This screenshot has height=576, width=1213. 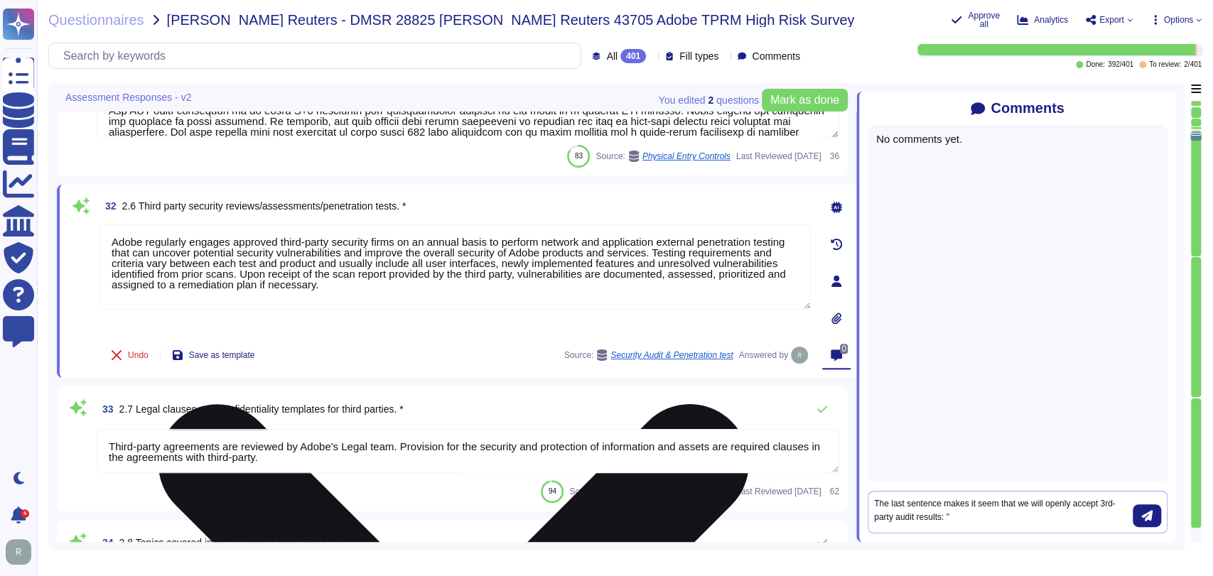 I want to click on div: 401, so click(x=633, y=56).